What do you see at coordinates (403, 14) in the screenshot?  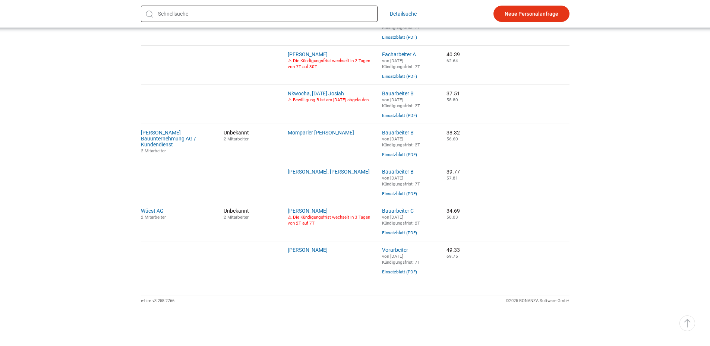 I see `a: Detailsuche` at bounding box center [403, 14].